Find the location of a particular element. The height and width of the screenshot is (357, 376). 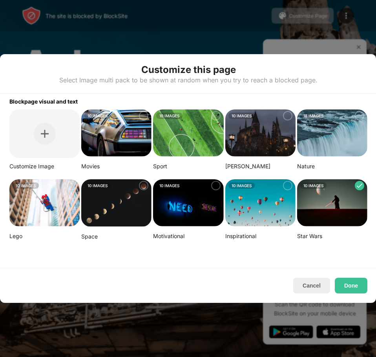

img: aditya-chinchure-LtHTe32r_nA-unsplash.png is located at coordinates (332, 133).